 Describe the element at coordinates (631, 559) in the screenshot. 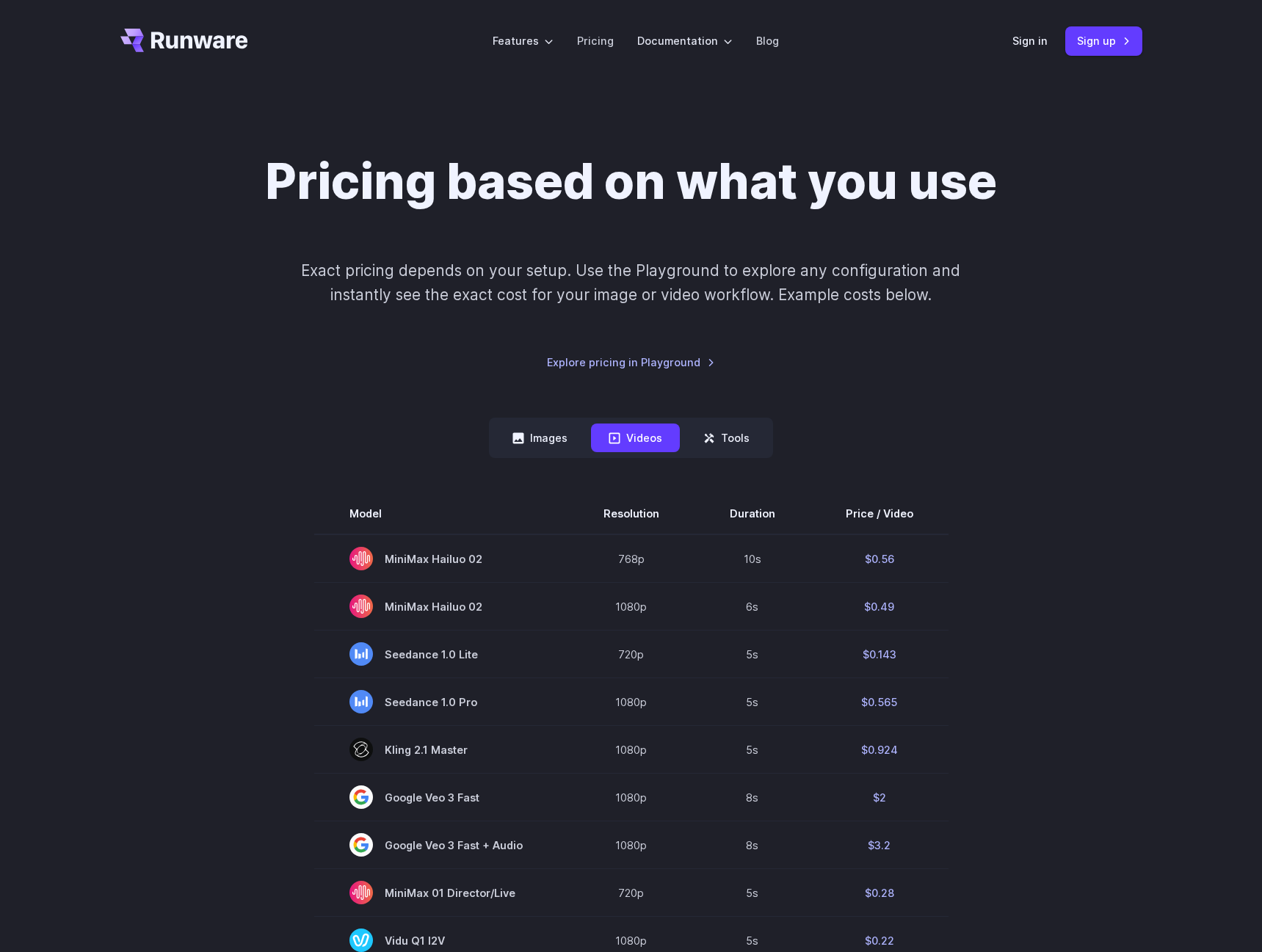

I see `td: 768p` at that location.